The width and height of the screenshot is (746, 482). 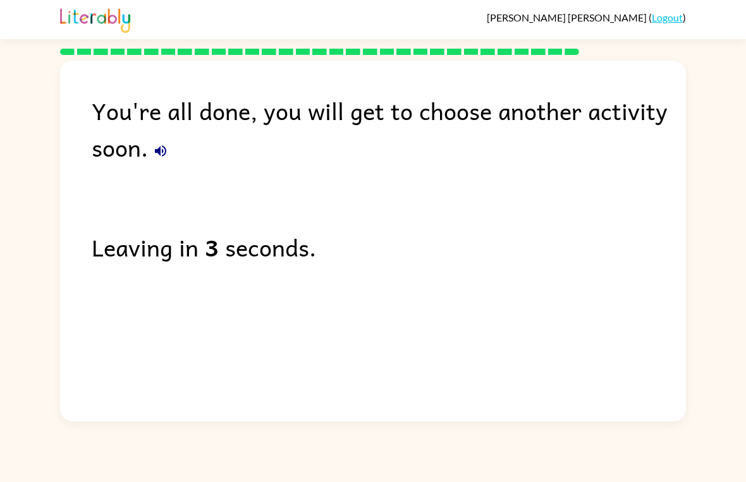 What do you see at coordinates (389, 129) in the screenshot?
I see `div: You're all done, you will get to choose another activity soon.` at bounding box center [389, 129].